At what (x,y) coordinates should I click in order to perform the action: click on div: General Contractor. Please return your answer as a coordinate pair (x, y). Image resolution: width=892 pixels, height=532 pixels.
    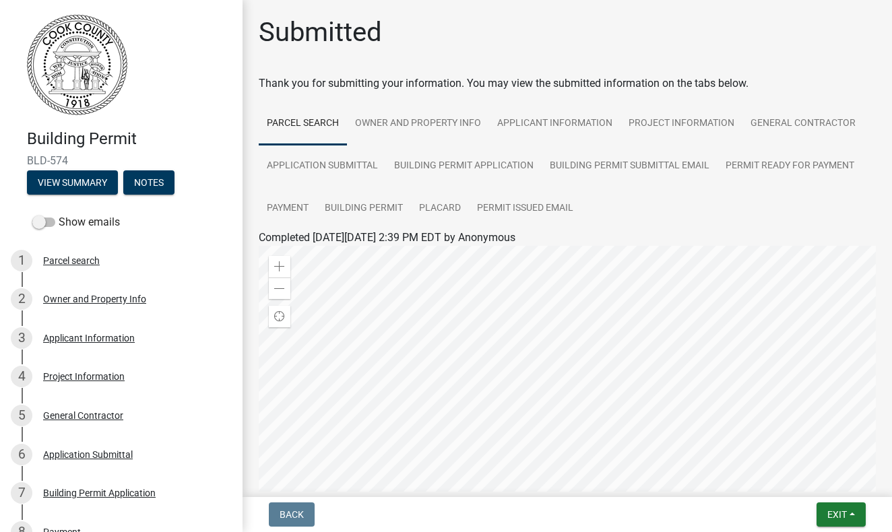
    Looking at the image, I should click on (83, 416).